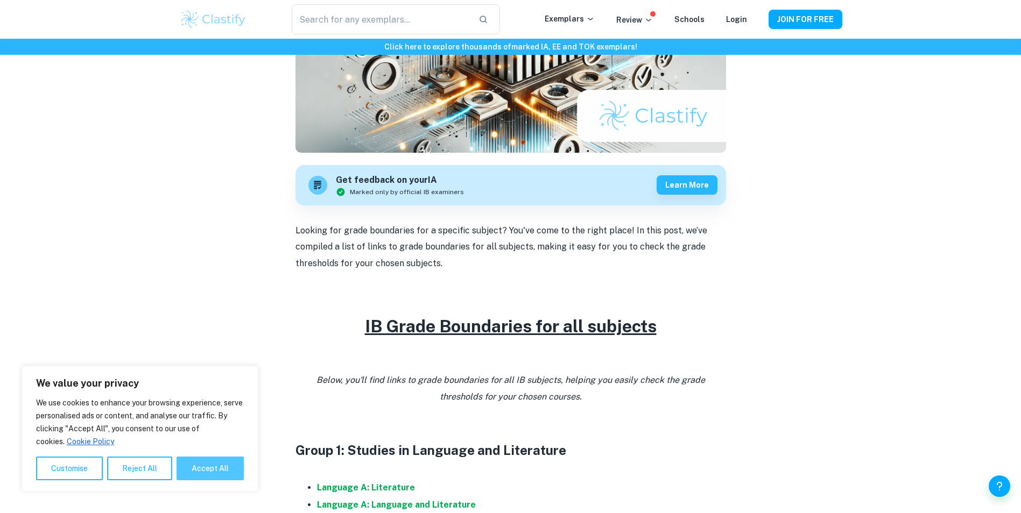 The width and height of the screenshot is (1021, 513). What do you see at coordinates (140, 422) in the screenshot?
I see `p: We use cookies to enhance your browsing experience, serve personalised ads or content, and analys...` at bounding box center [140, 422].